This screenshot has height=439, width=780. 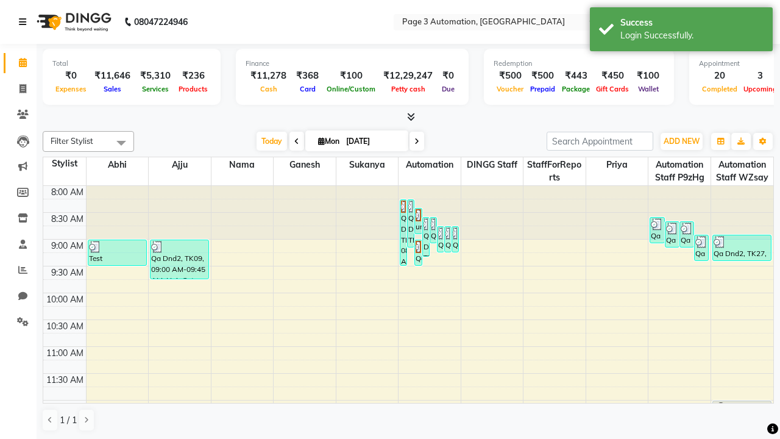 I want to click on span: Filter Stylist, so click(x=72, y=141).